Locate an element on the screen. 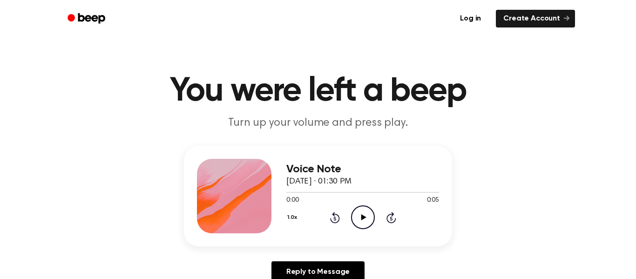 The height and width of the screenshot is (279, 636). h3: Voice Note is located at coordinates (363, 169).